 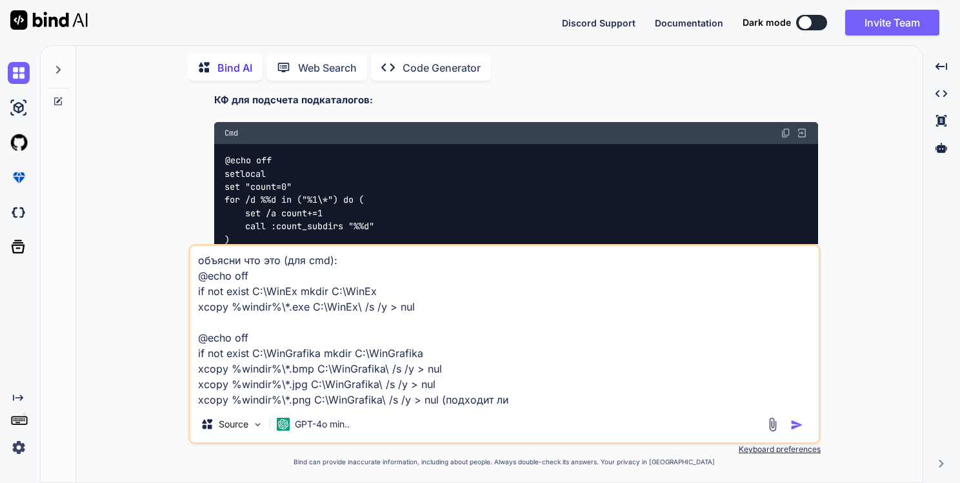 I want to click on img: Open in Browser, so click(x=802, y=133).